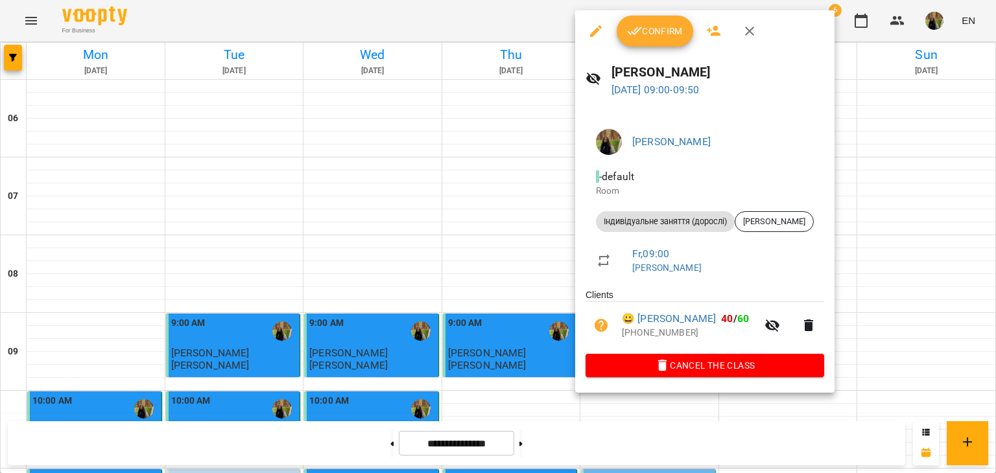  What do you see at coordinates (650, 253) in the screenshot?
I see `a: Fr , 09:00` at bounding box center [650, 253].